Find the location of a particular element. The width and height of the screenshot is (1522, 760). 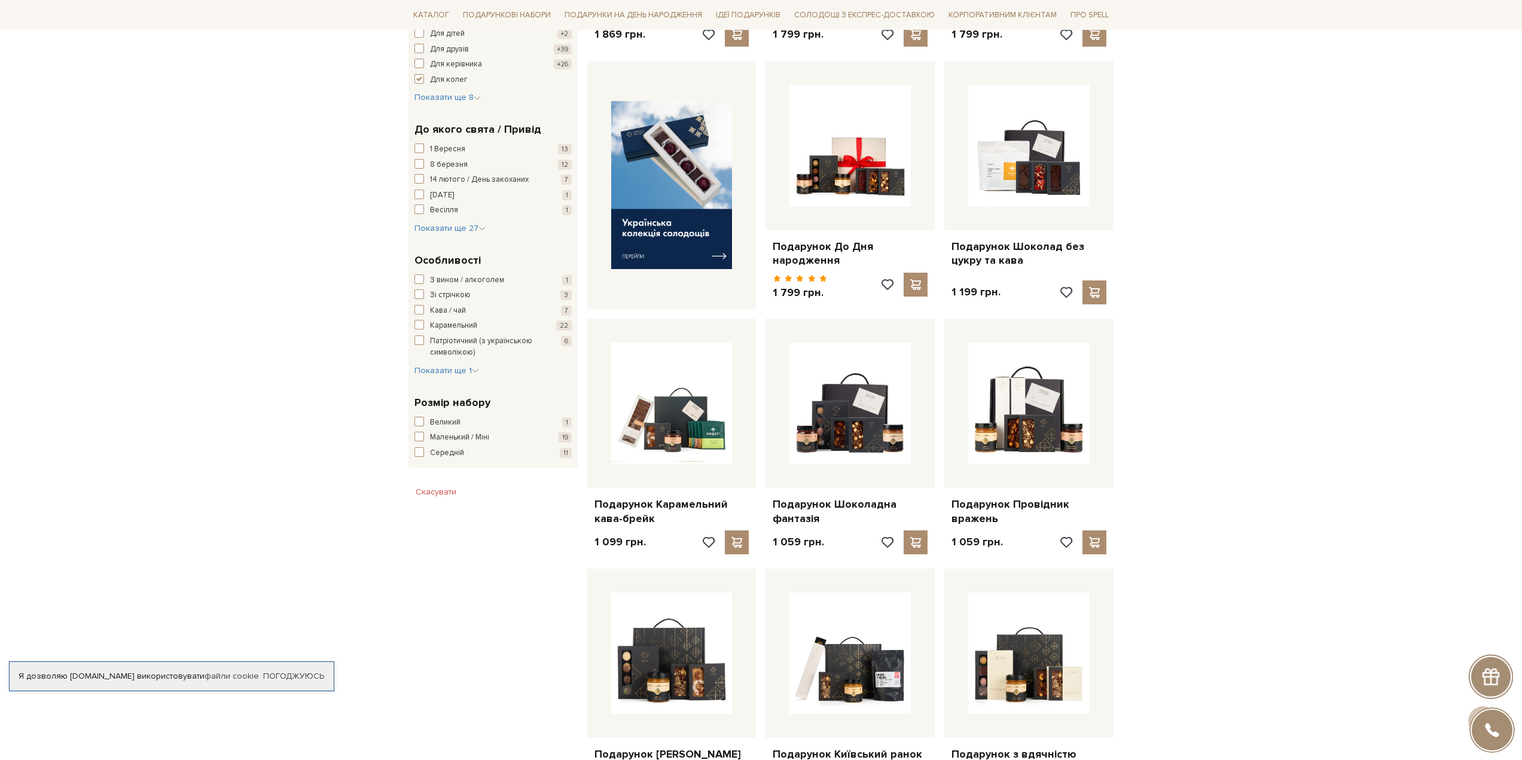

span: 14 лютого / День закоханих is located at coordinates (479, 180).